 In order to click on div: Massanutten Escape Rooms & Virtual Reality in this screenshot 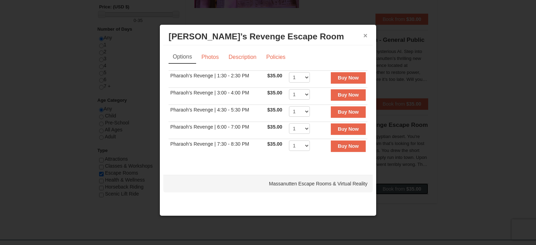, I will do `click(268, 184)`.